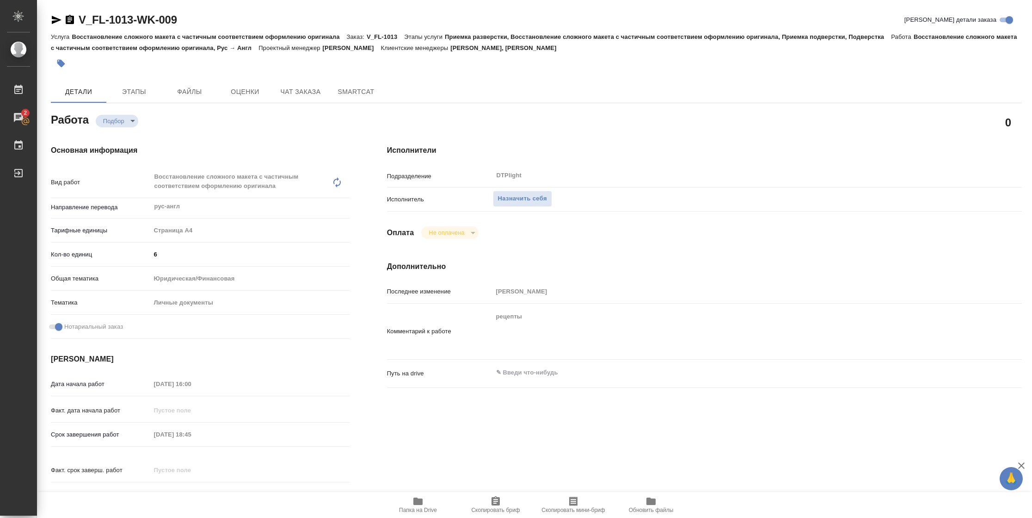  I want to click on span: Оценки, so click(245, 92).